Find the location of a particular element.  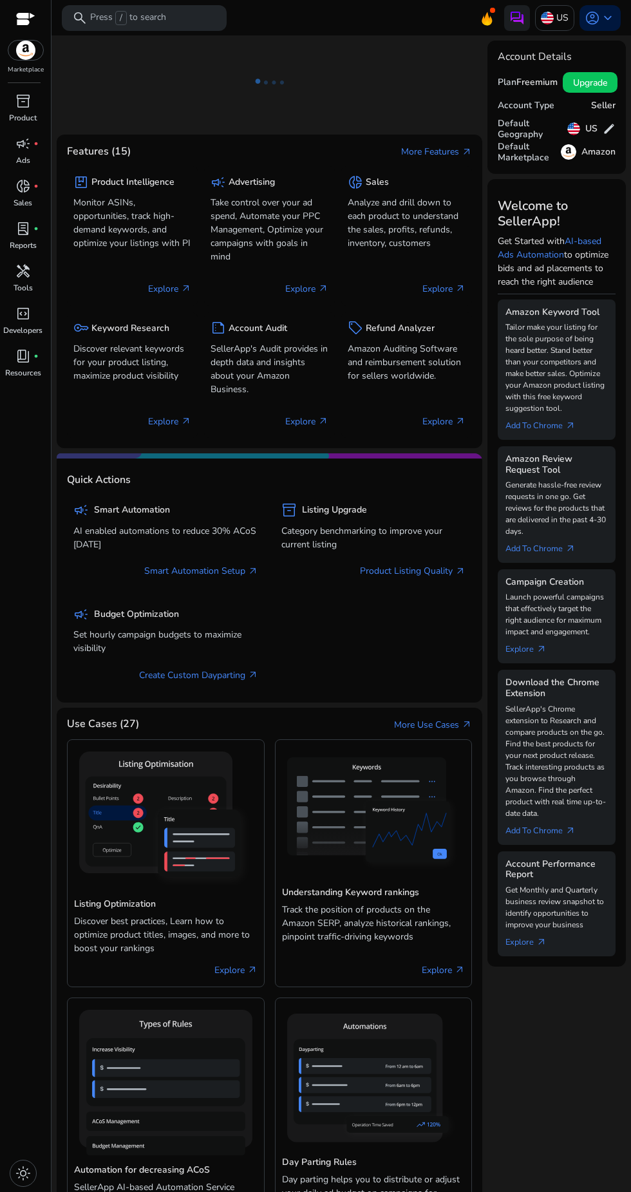

h5: Account Performance Report is located at coordinates (556, 870).